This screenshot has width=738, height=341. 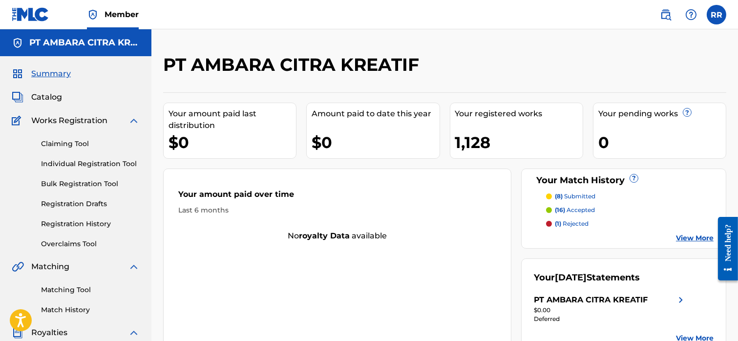 What do you see at coordinates (90, 310) in the screenshot?
I see `a: Match History` at bounding box center [90, 310].